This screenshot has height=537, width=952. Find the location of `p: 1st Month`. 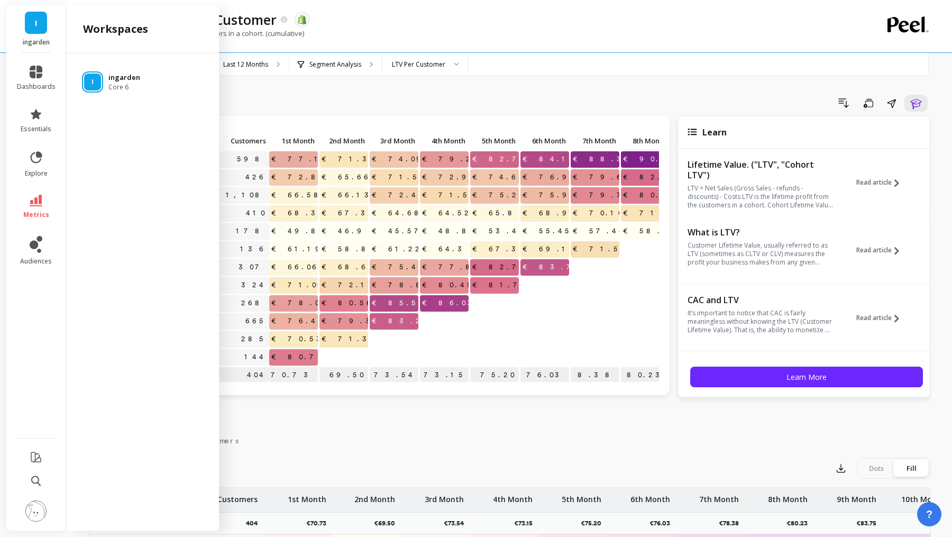

p: 1st Month is located at coordinates (307, 496).